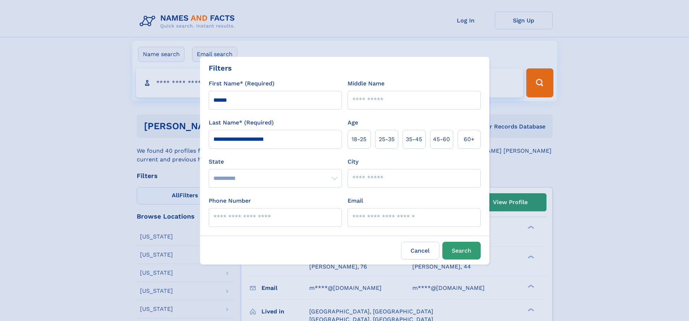  What do you see at coordinates (241, 84) in the screenshot?
I see `label: First Name* (Required)` at bounding box center [241, 84].